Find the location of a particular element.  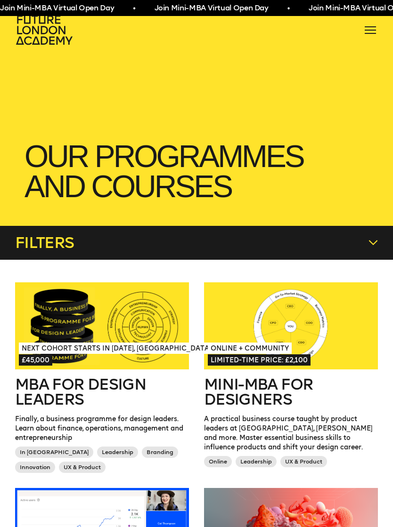

span: Online + Community is located at coordinates (250, 348).